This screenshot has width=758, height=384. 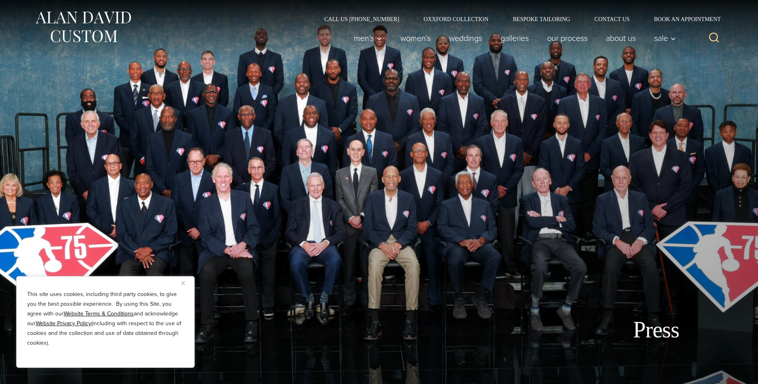 What do you see at coordinates (621, 38) in the screenshot?
I see `a: About Us` at bounding box center [621, 38].